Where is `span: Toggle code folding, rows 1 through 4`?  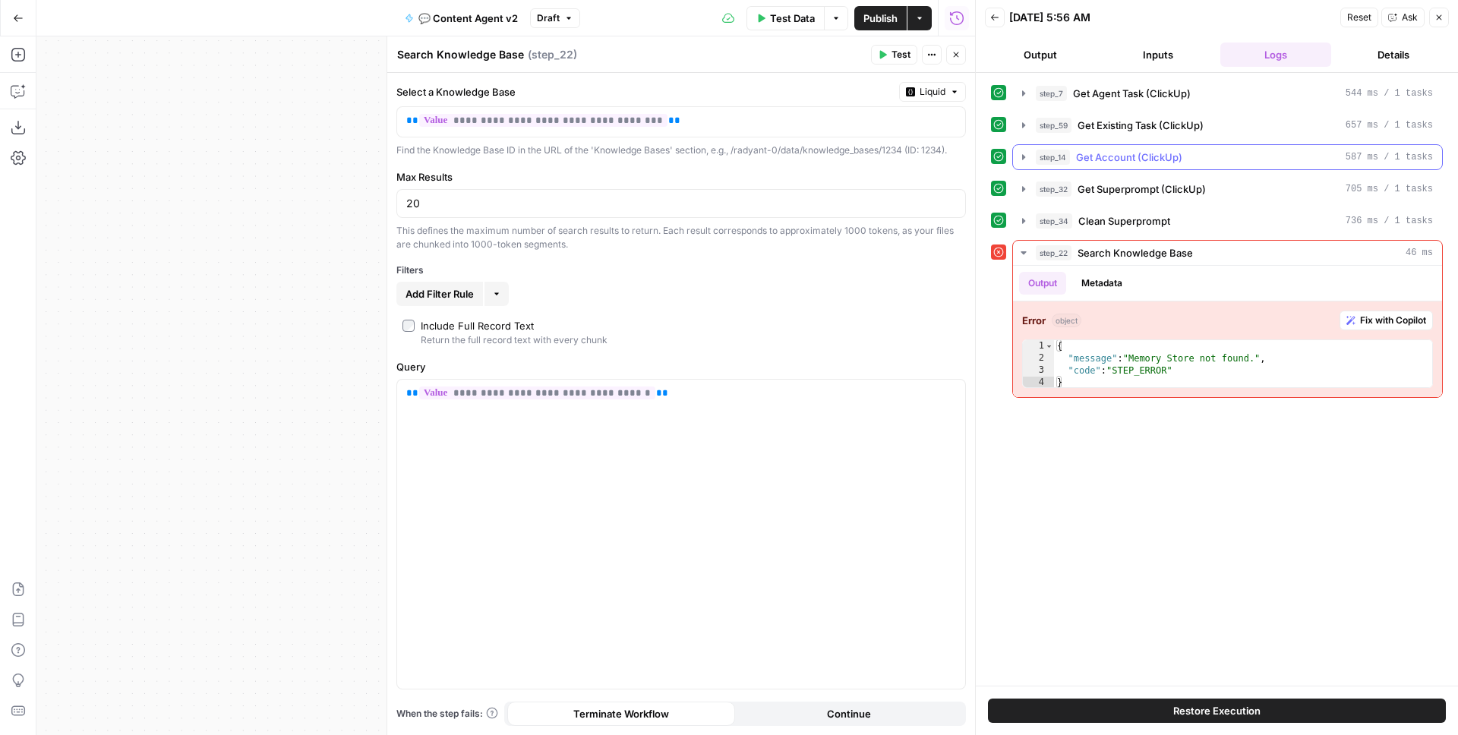
span: Toggle code folding, rows 1 through 4 is located at coordinates (1048, 346).